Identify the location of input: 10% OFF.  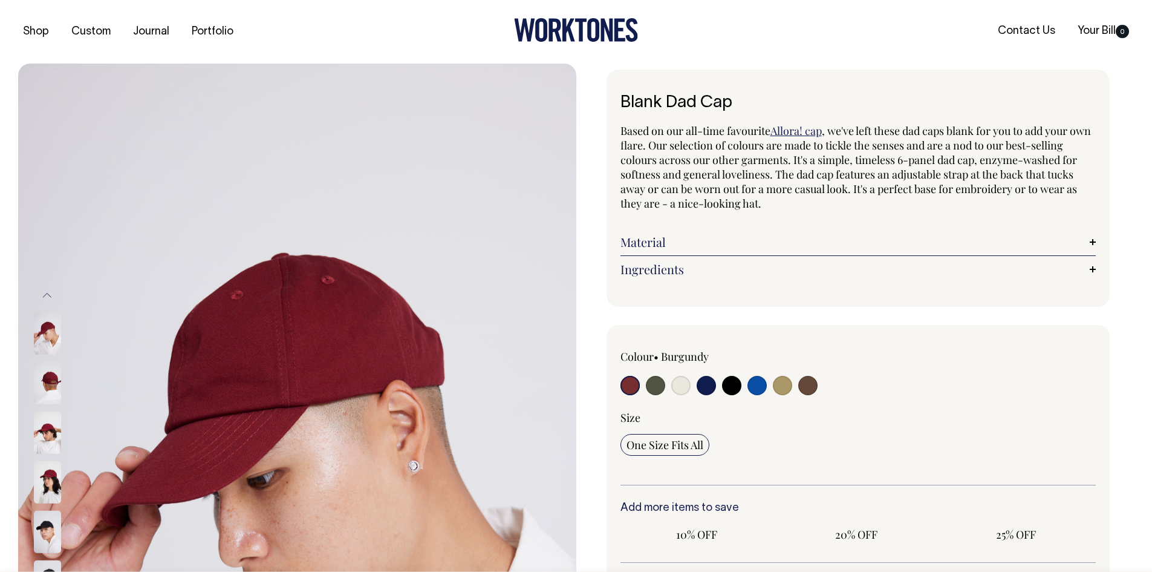
(697, 534).